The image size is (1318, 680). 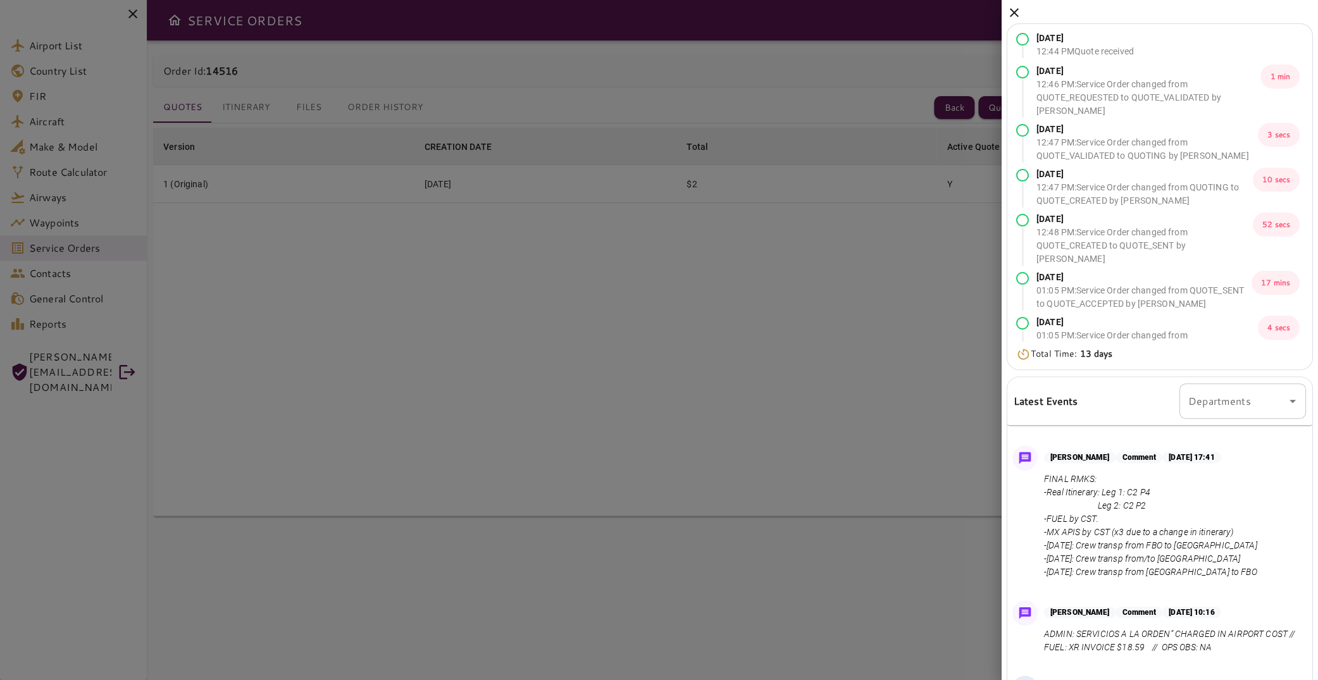 I want to click on p: Total Time:, so click(x=1072, y=354).